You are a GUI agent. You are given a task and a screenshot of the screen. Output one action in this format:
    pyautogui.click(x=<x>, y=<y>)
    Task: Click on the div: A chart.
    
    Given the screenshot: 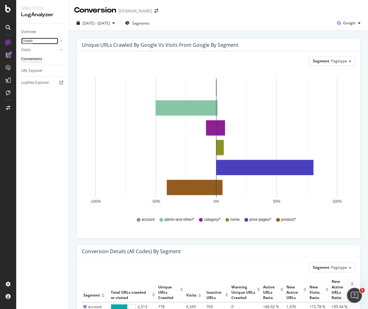 What is the action you would take?
    pyautogui.click(x=216, y=141)
    